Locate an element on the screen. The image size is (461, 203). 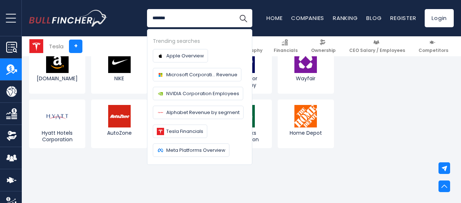
a: Wayfair is located at coordinates (306, 69).